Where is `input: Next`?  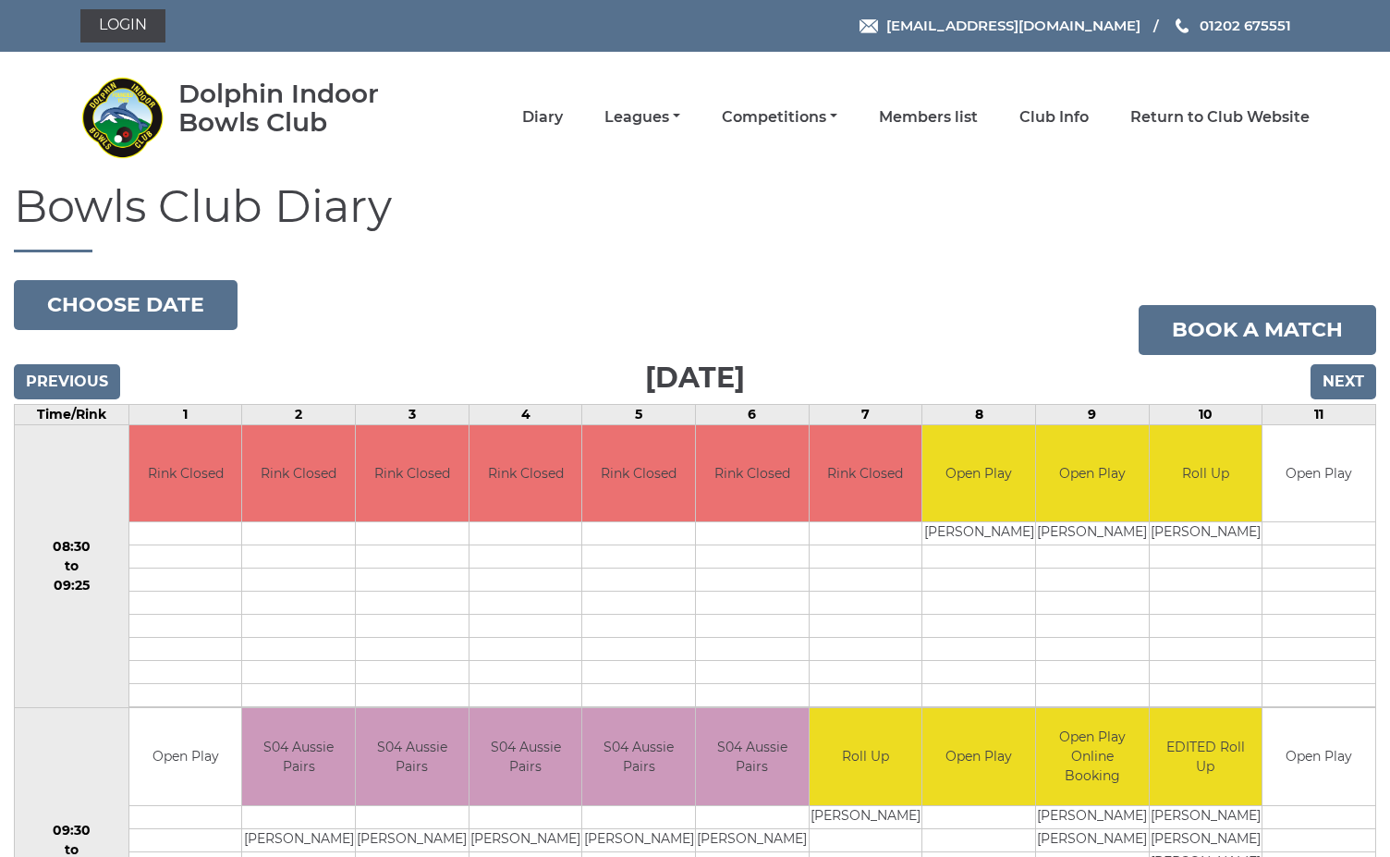
input: Next is located at coordinates (1343, 382).